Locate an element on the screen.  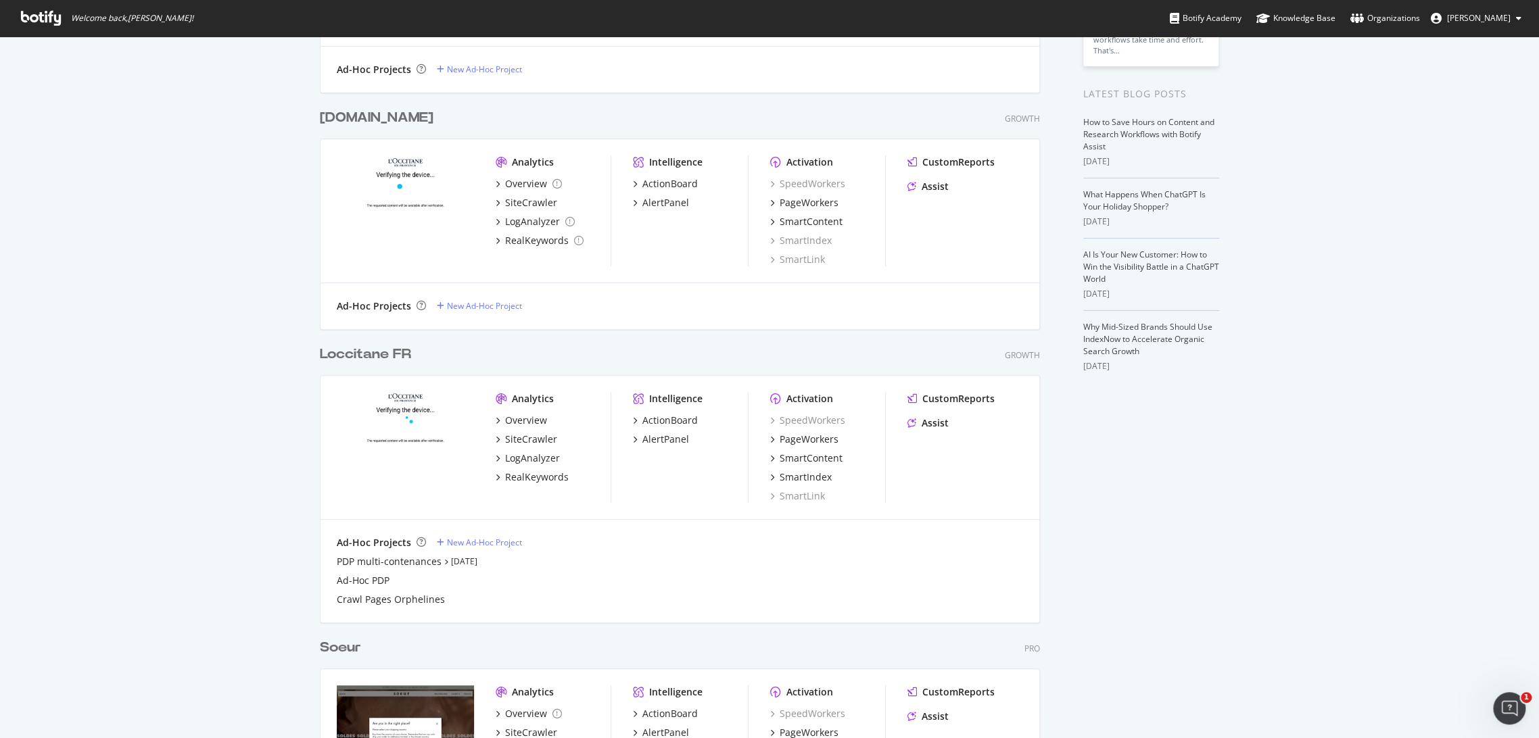
a: PDP multi-contenances is located at coordinates (389, 562).